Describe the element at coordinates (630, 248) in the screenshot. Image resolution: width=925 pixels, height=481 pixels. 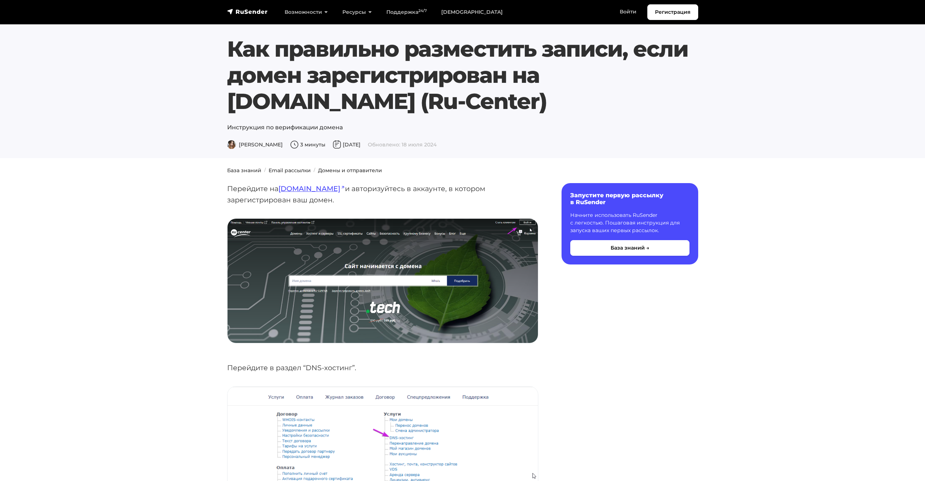
I see `button: База знаний →` at that location.